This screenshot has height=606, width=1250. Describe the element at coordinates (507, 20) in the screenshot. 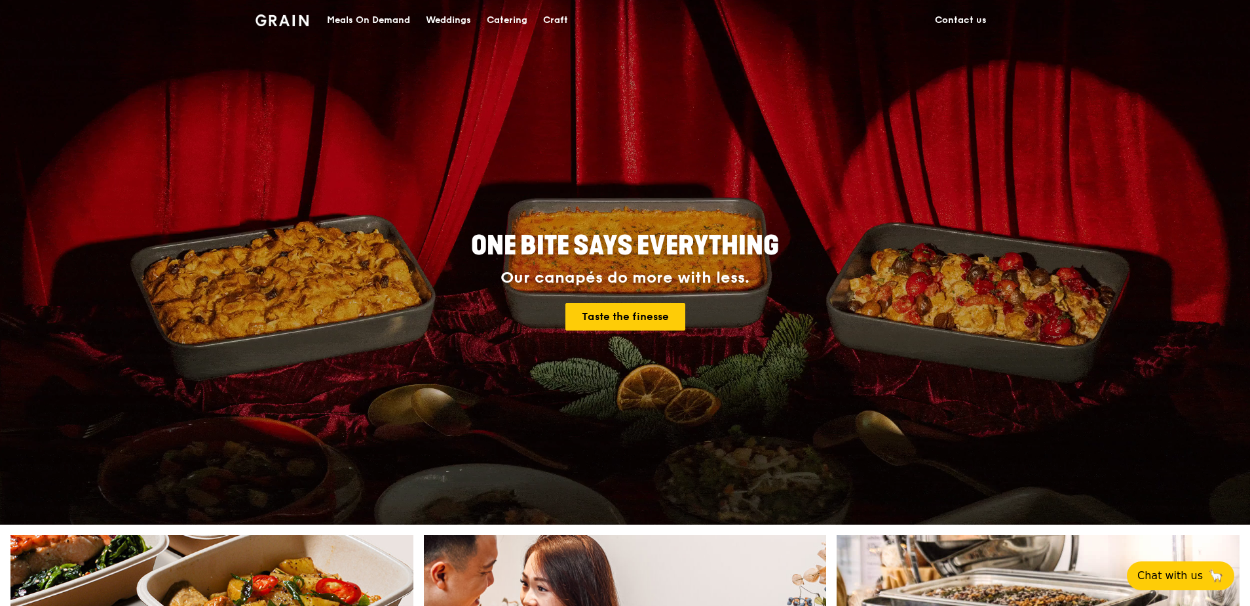

I see `a: Catering` at that location.